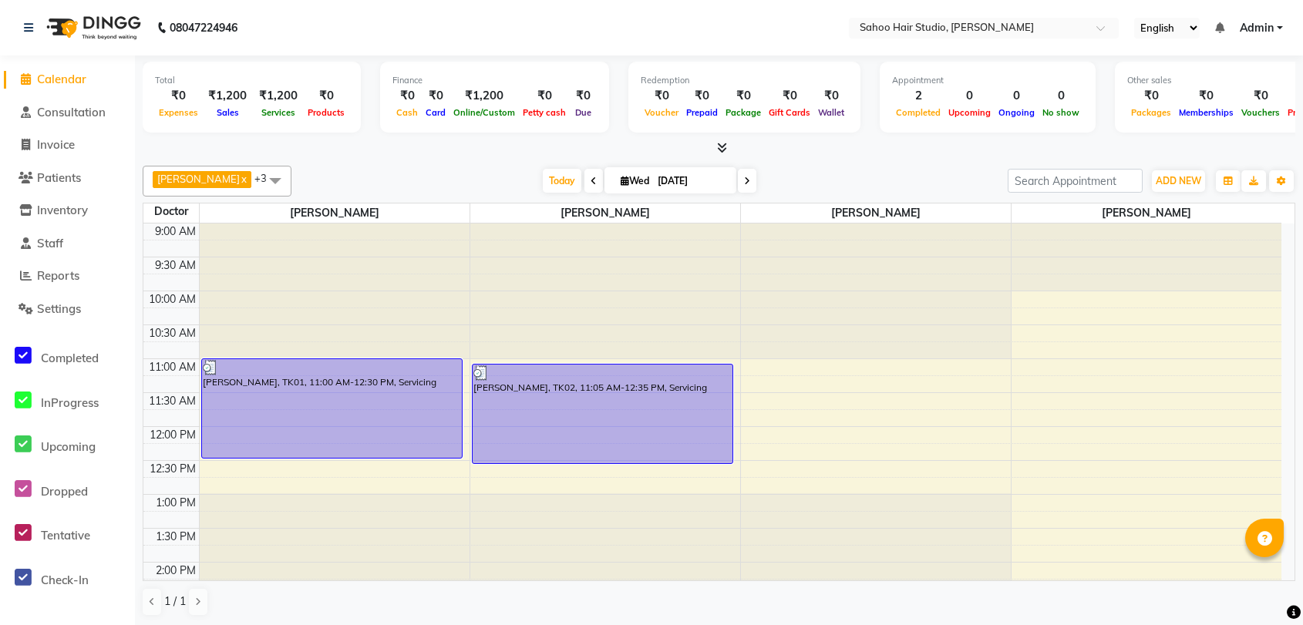 This screenshot has height=625, width=1303. I want to click on span: Admin, so click(1257, 28).